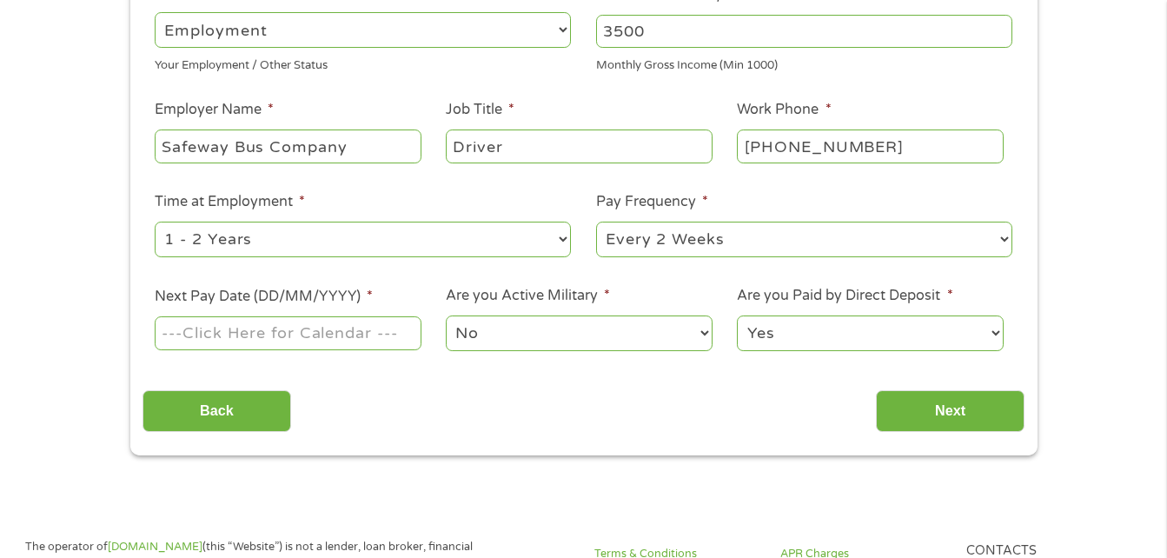 Image resolution: width=1167 pixels, height=558 pixels. I want to click on input: Next, so click(950, 411).